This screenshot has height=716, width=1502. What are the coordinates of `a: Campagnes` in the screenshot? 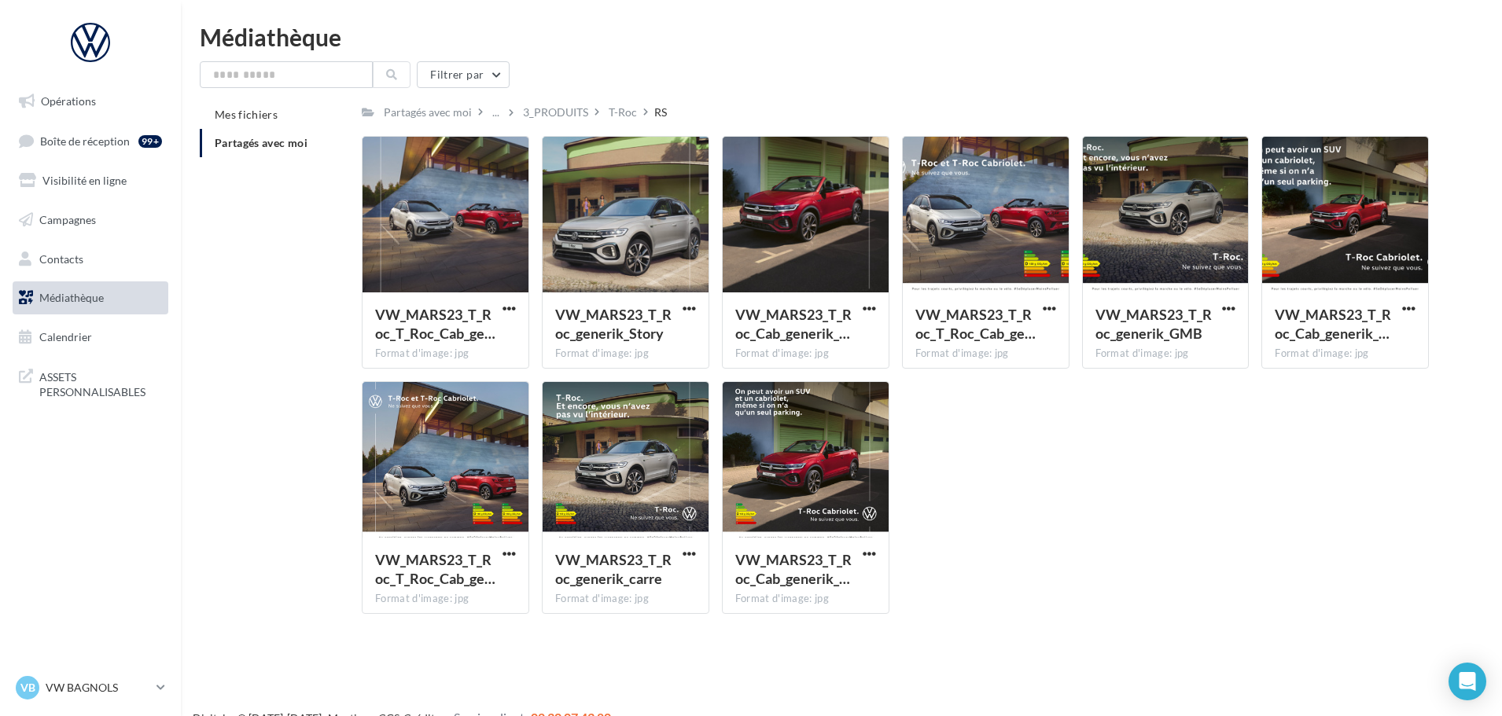 It's located at (90, 220).